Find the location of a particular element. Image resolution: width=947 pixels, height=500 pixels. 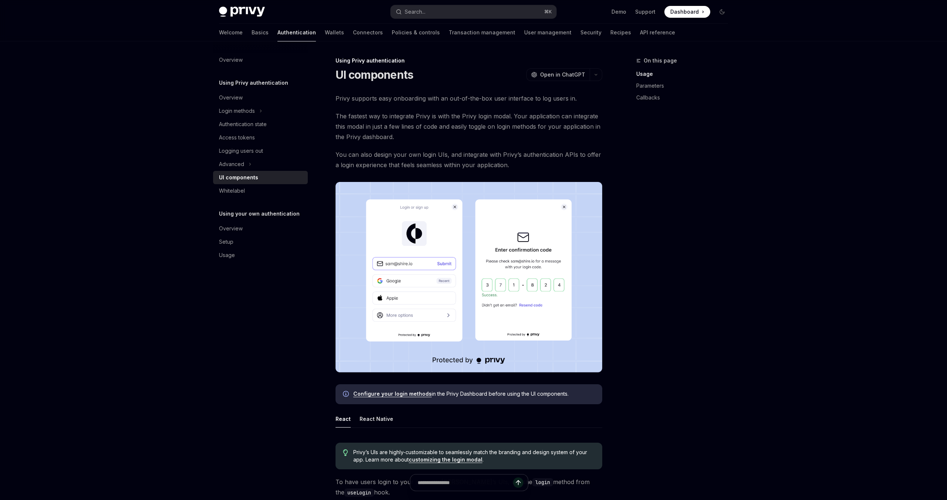

span: The fastest way to integrate Privy is with the Privy login modal. Your application can integrate ... is located at coordinates (469, 127).